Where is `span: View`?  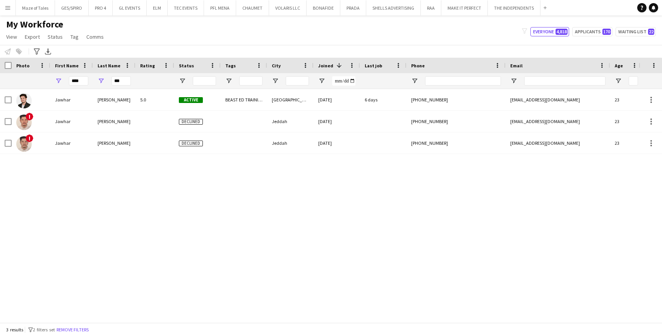 span: View is located at coordinates (12, 37).